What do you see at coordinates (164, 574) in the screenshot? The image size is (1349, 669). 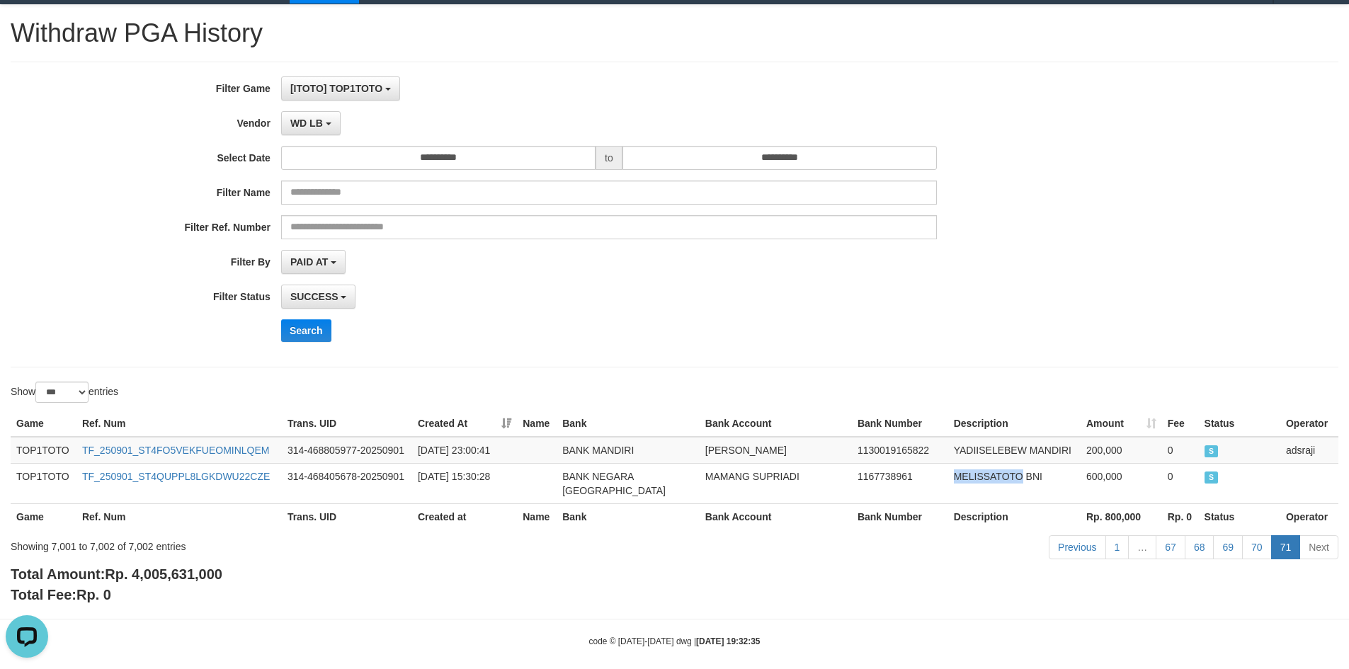 I see `span: Rp. 4,005,631,000` at bounding box center [164, 574].